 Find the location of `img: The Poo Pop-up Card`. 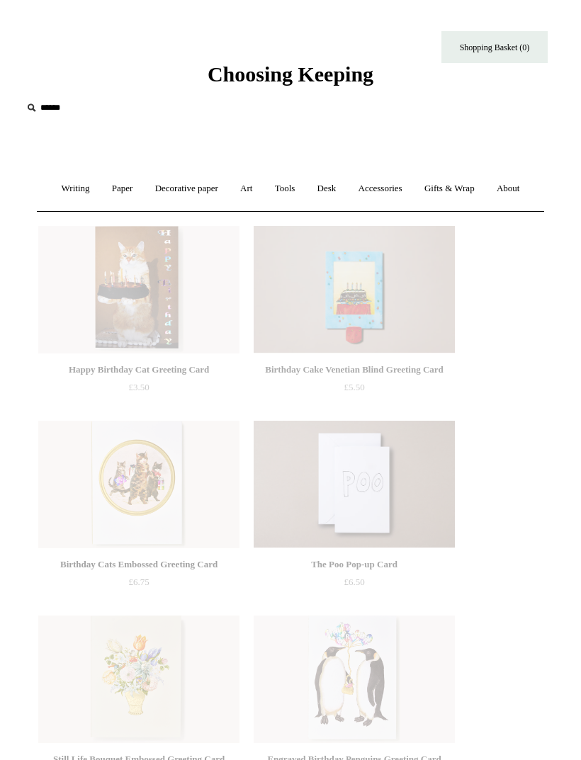

img: The Poo Pop-up Card is located at coordinates (354, 485).